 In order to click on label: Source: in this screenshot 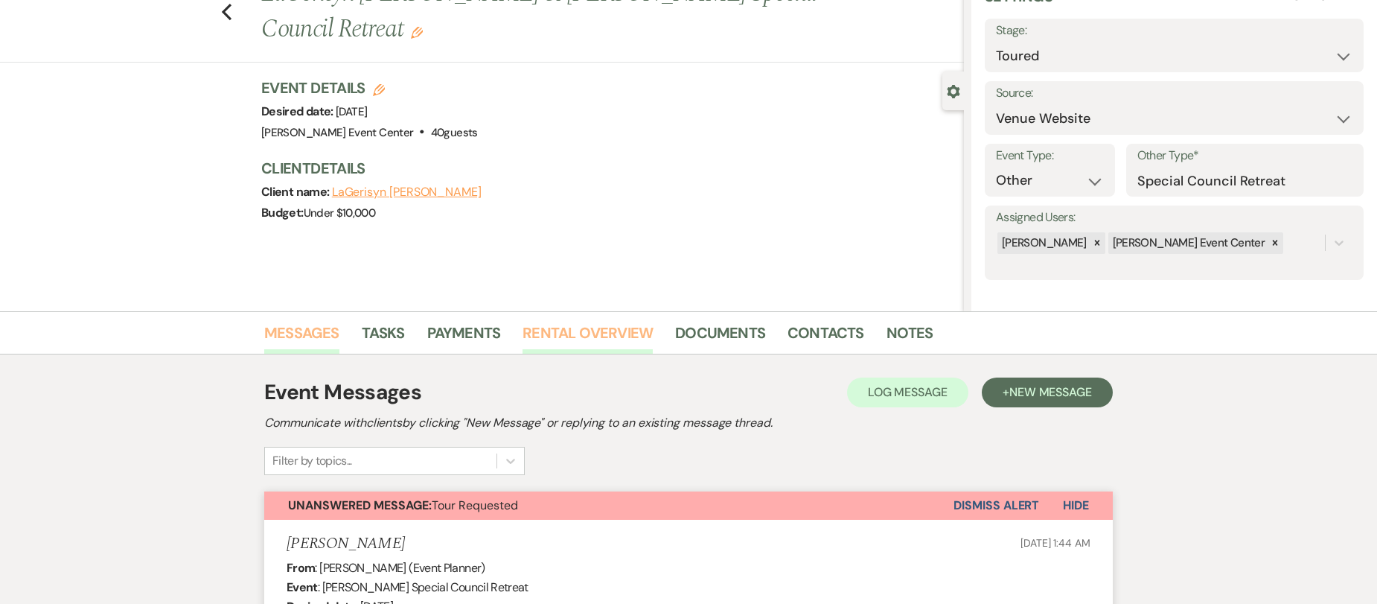, I will do `click(1174, 93)`.